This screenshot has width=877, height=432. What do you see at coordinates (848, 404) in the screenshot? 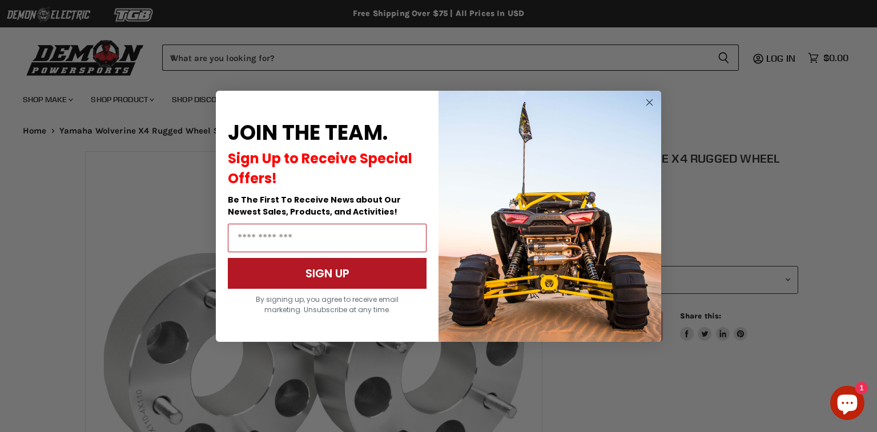
I see `inbox-online-store-chat: Shopify online store chat` at bounding box center [848, 404].